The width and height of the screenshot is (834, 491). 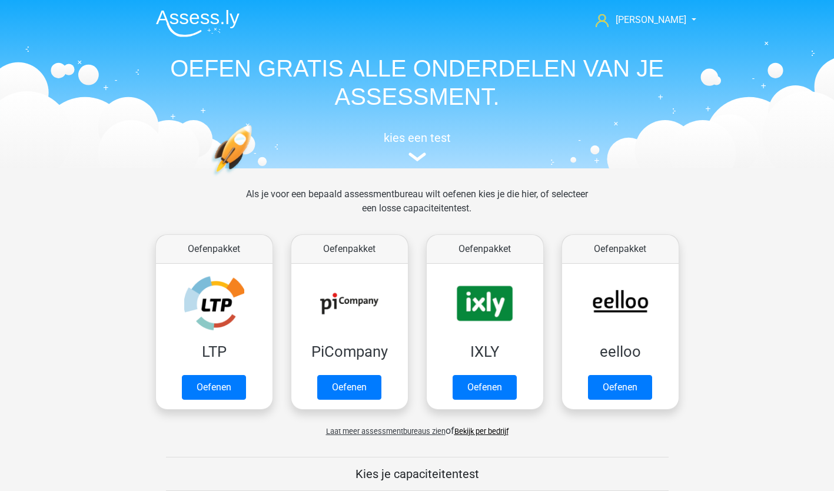 I want to click on img: Assessly, so click(x=198, y=23).